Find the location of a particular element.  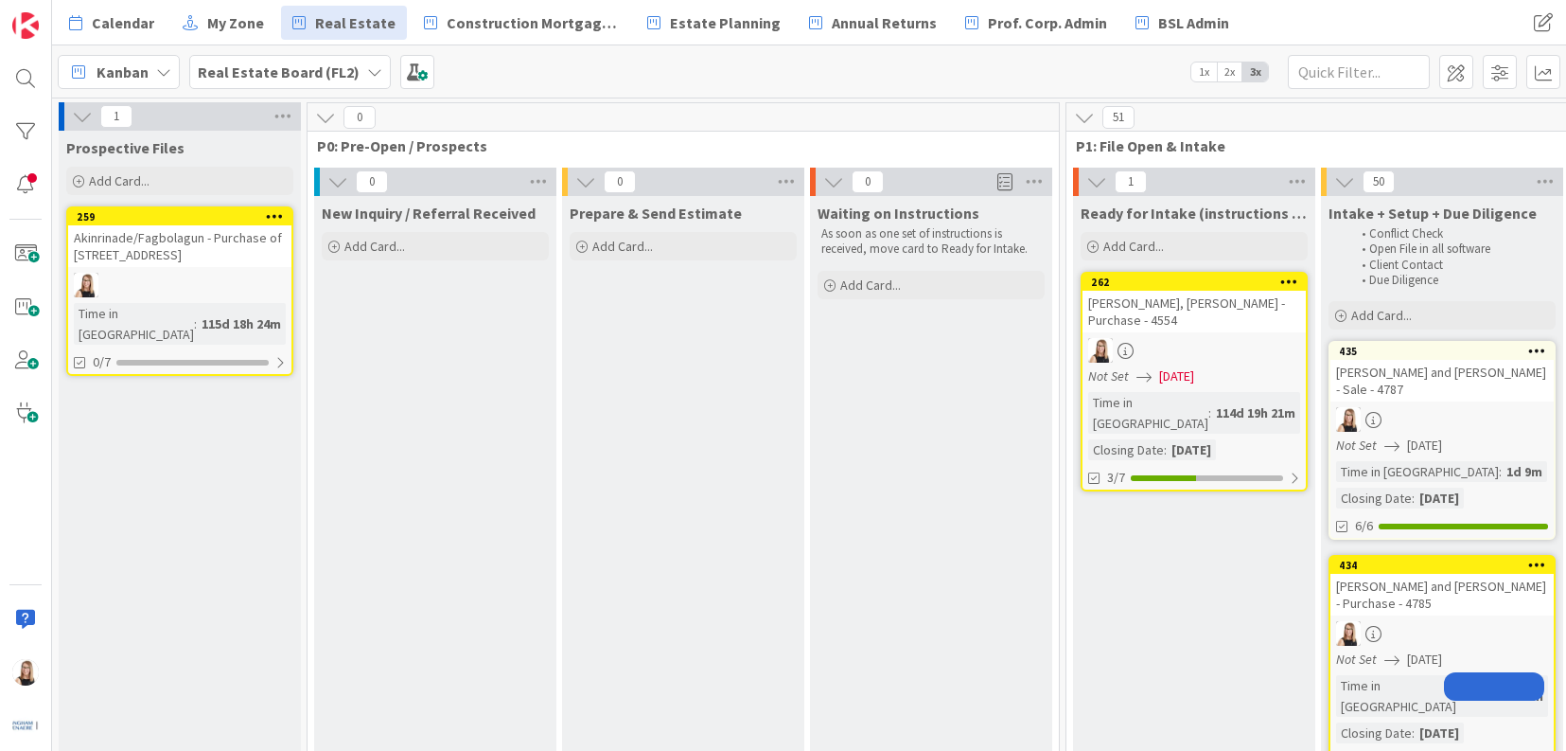

span: Estate Planning is located at coordinates (725, 23).